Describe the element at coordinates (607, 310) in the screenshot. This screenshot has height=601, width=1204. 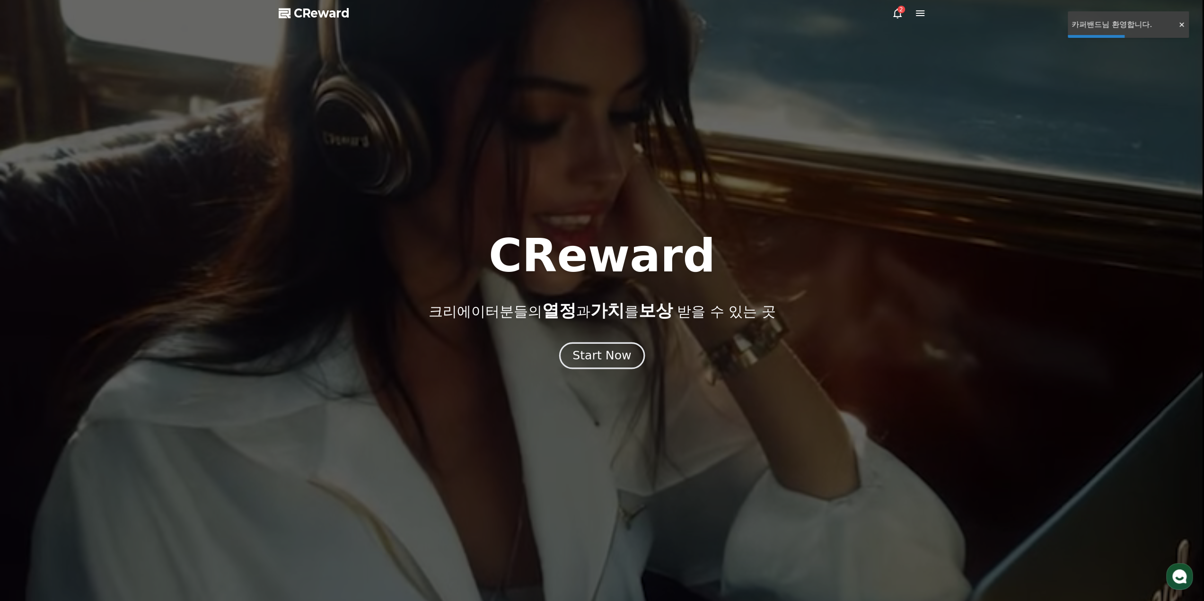
I see `span: 가치` at that location.